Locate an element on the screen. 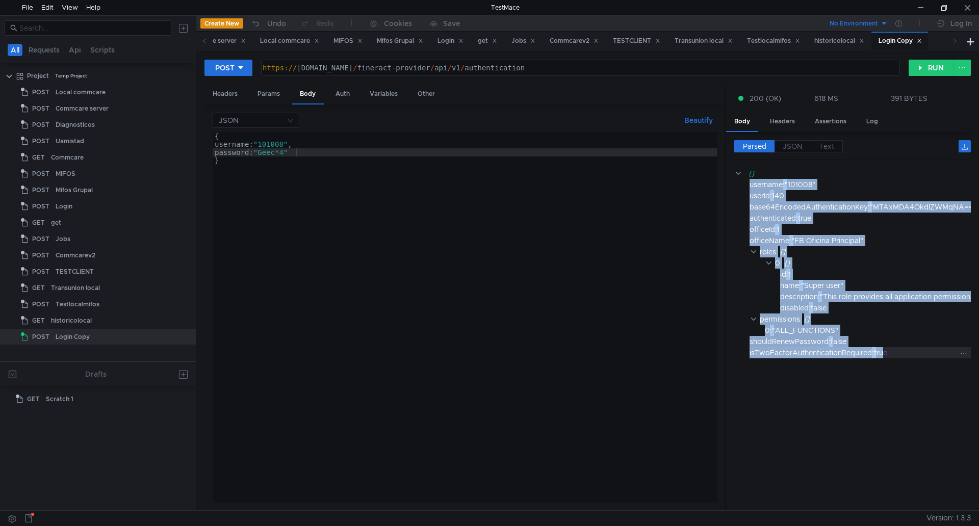  div: name is located at coordinates (789, 286).